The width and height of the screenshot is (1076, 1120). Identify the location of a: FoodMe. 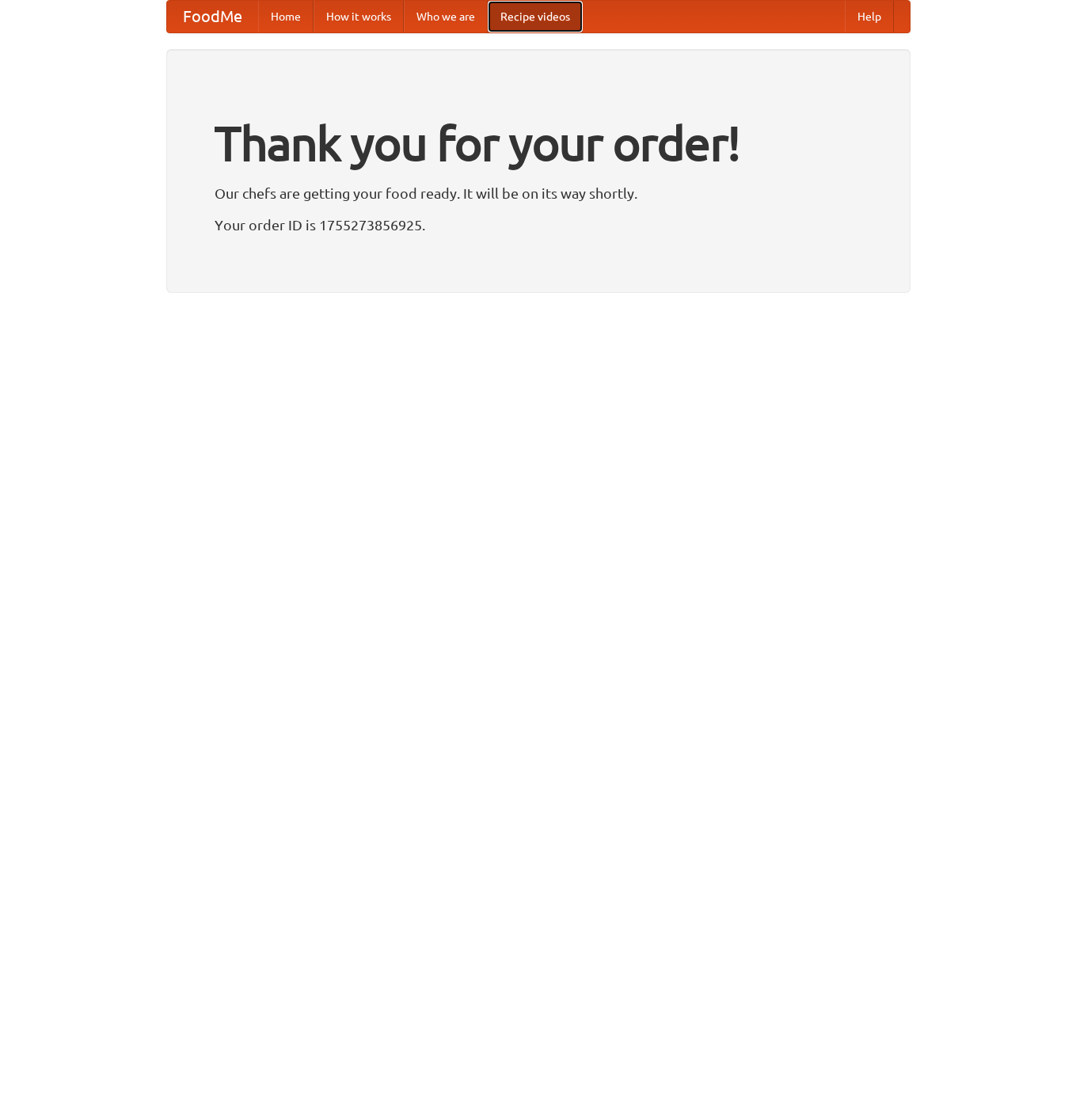
(212, 16).